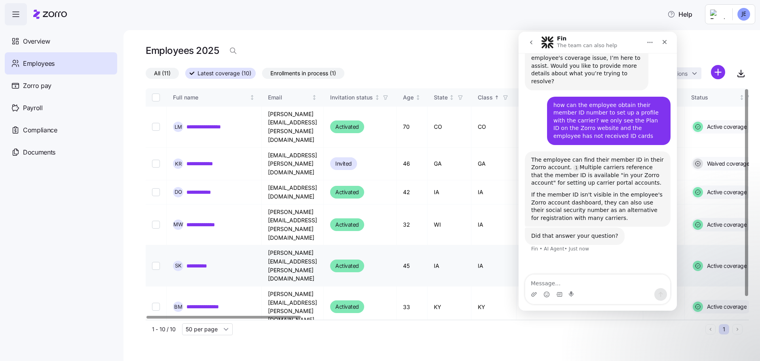 This screenshot has width=760, height=361. Describe the element at coordinates (412, 266) in the screenshot. I see `td: 45` at that location.